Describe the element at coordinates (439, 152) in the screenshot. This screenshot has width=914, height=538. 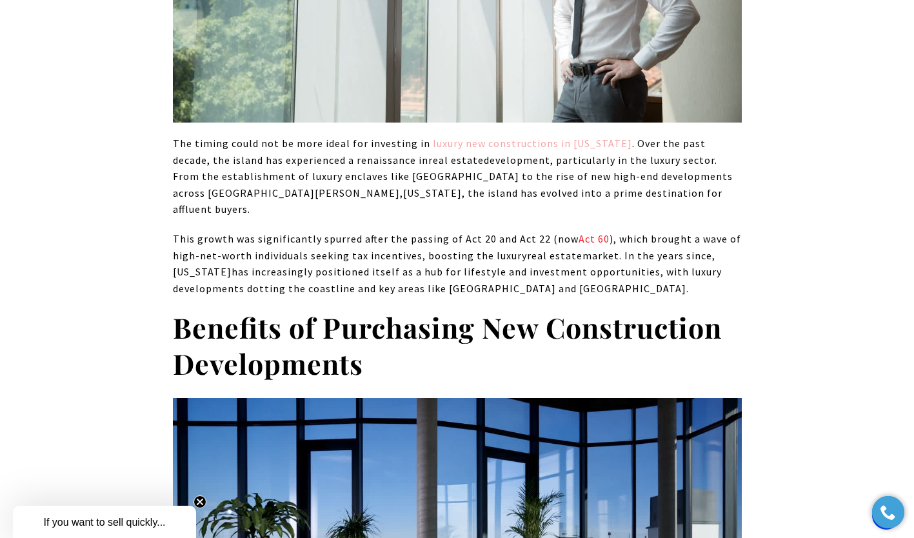
I see `span: . Over the past decade, the island has experienced a renaissance in` at that location.